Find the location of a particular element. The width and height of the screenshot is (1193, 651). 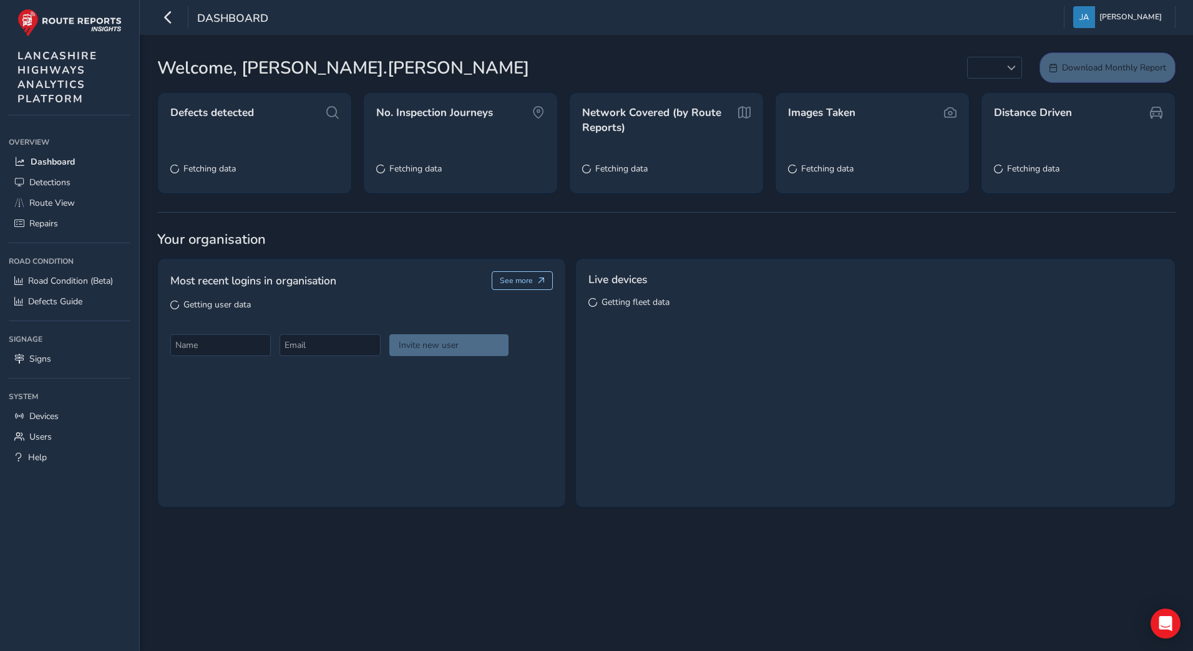

div: Overview is located at coordinates (69, 142).